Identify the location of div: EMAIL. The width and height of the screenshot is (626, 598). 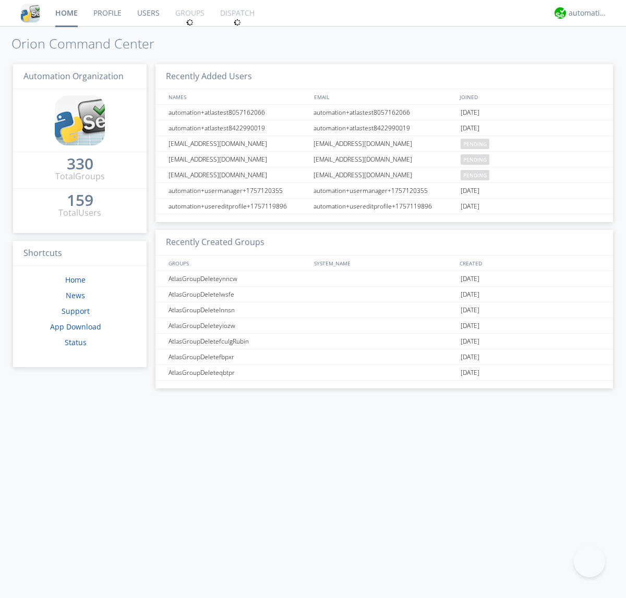
(384, 96).